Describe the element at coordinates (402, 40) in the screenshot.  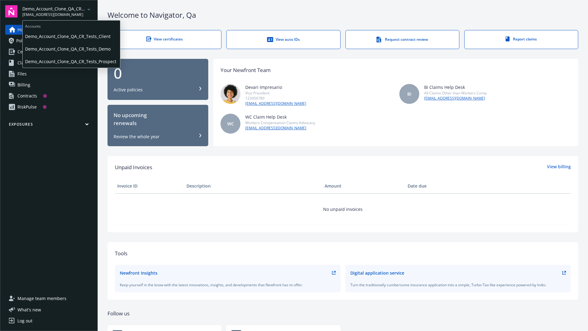
I see `div: Request contract review` at that location.